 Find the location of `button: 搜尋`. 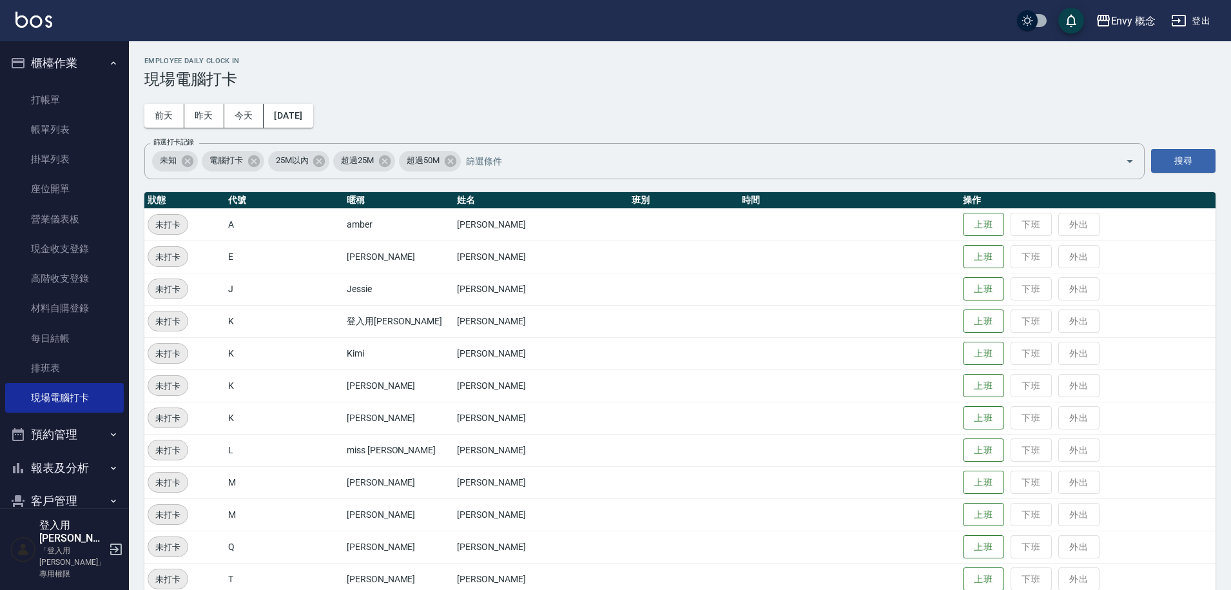

button: 搜尋 is located at coordinates (1184, 161).